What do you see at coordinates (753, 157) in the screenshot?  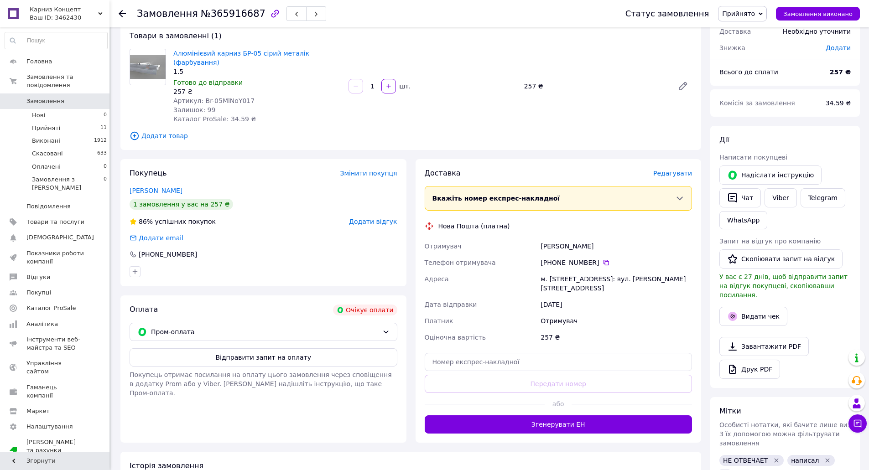 I see `span: Написати покупцеві` at bounding box center [753, 157].